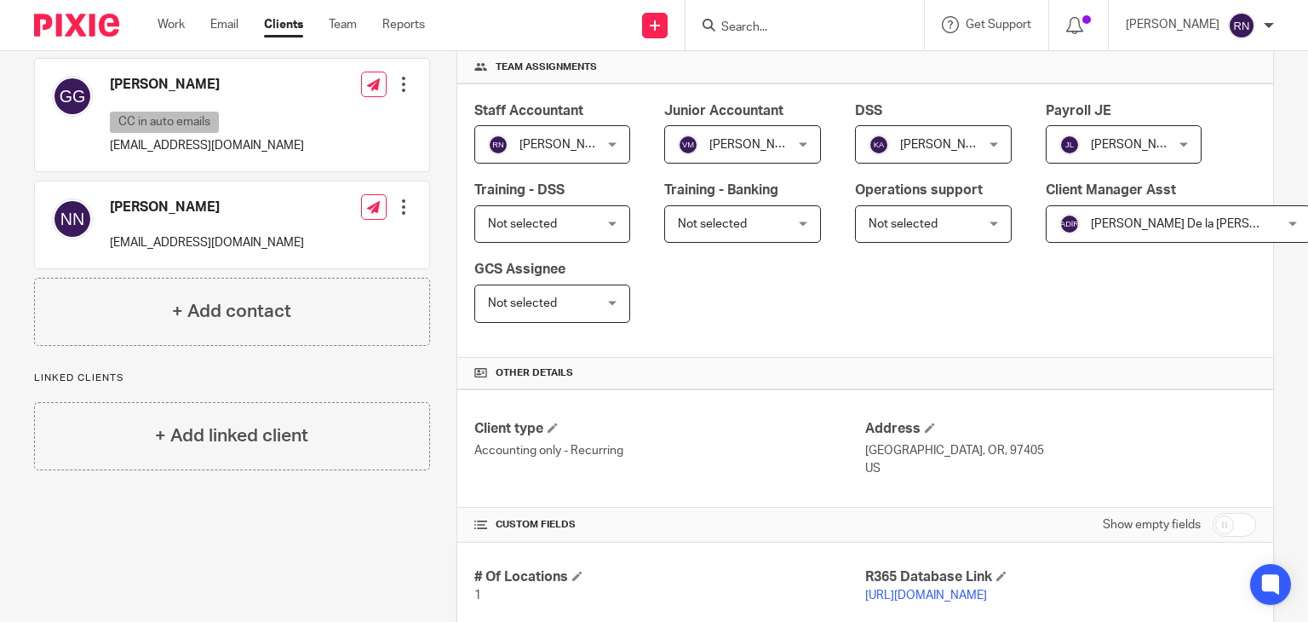 The width and height of the screenshot is (1308, 622). Describe the element at coordinates (520, 190) in the screenshot. I see `span: Training - DSS` at that location.